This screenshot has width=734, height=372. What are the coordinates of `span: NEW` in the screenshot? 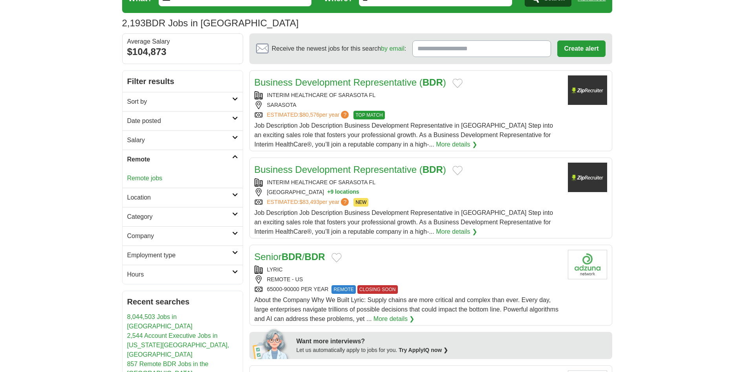 It's located at (361, 202).